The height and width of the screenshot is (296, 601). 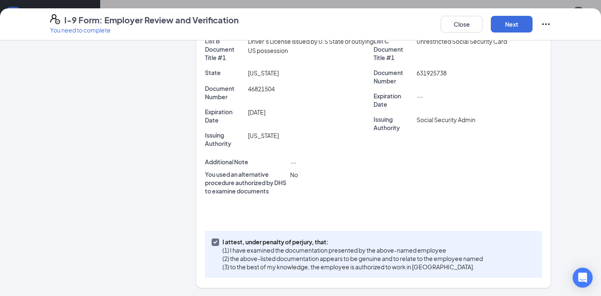 I want to click on p: I attest, under penalty of perjury, that:, so click(x=353, y=242).